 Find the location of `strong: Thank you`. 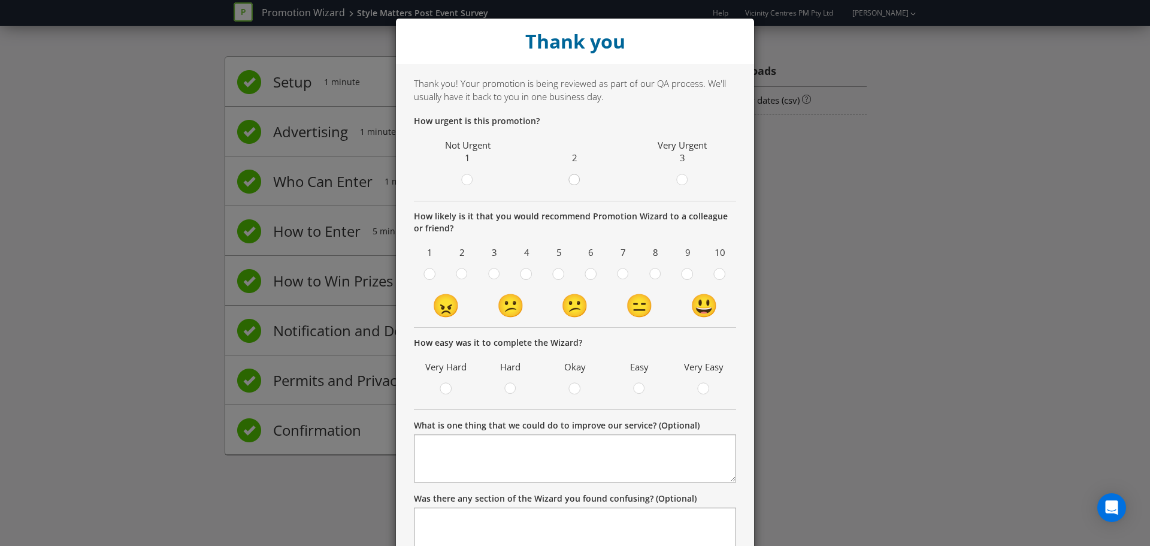

strong: Thank you is located at coordinates (575, 41).